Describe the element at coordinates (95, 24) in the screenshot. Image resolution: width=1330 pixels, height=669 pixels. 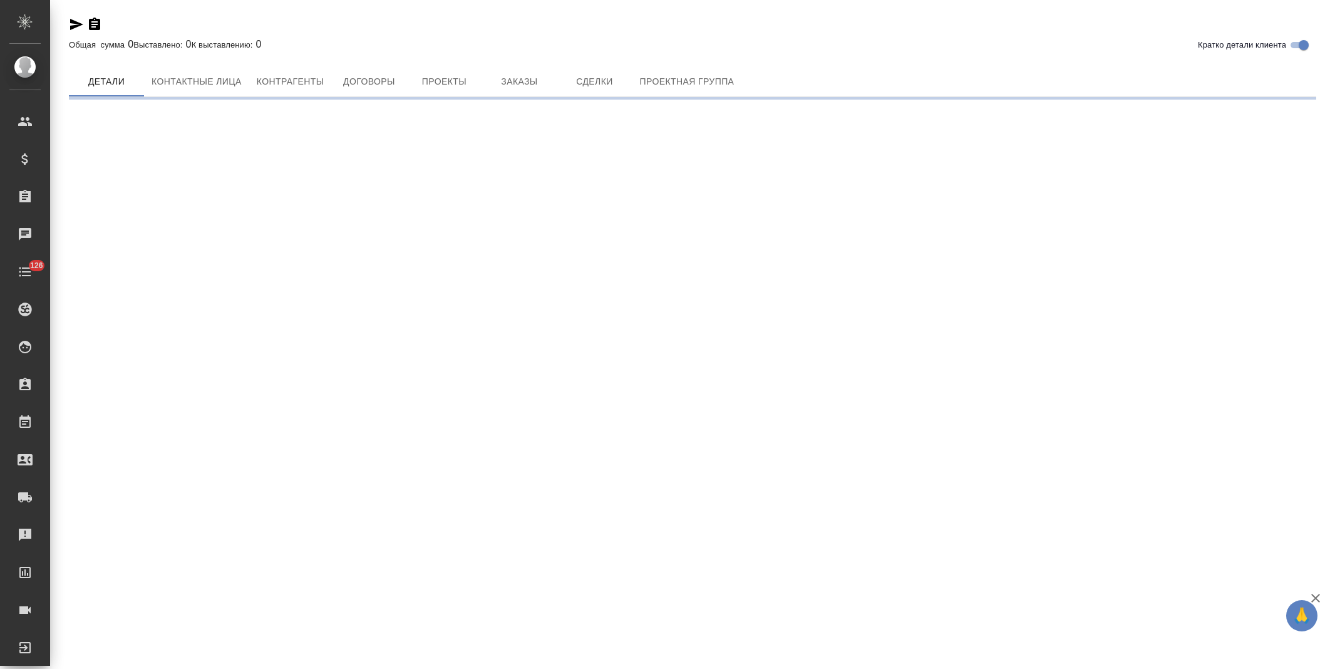
I see `button: Скопировать ссылку` at that location.